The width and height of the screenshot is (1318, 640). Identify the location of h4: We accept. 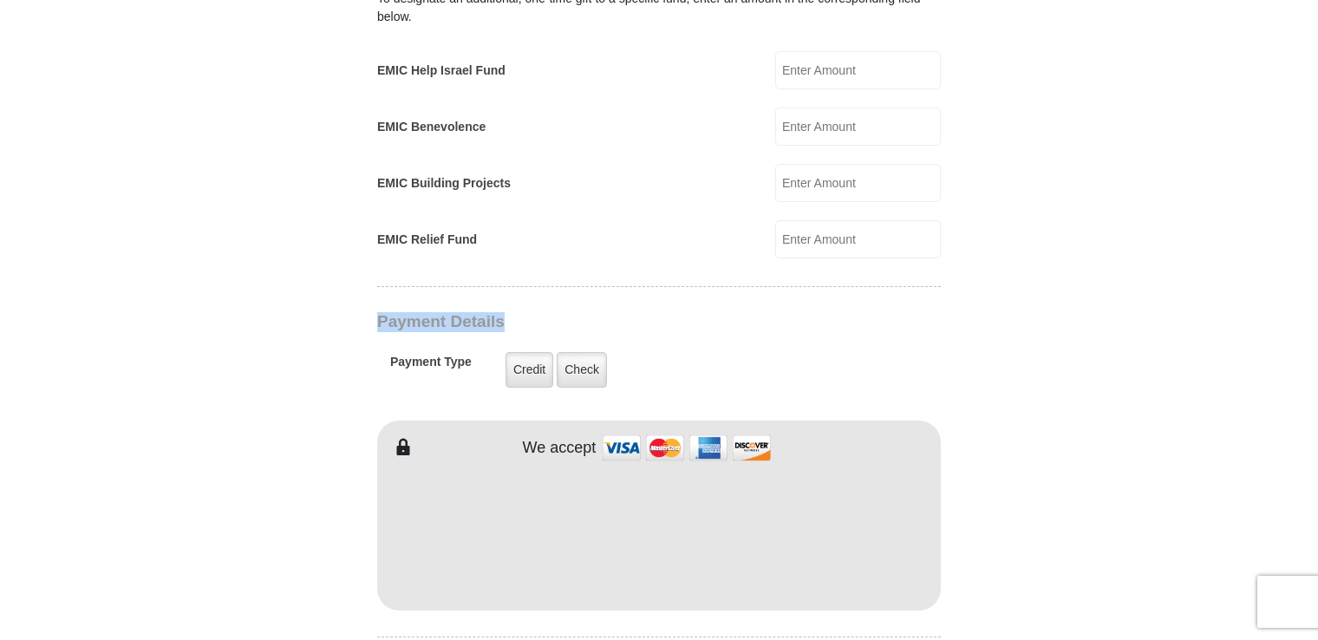
(559, 448).